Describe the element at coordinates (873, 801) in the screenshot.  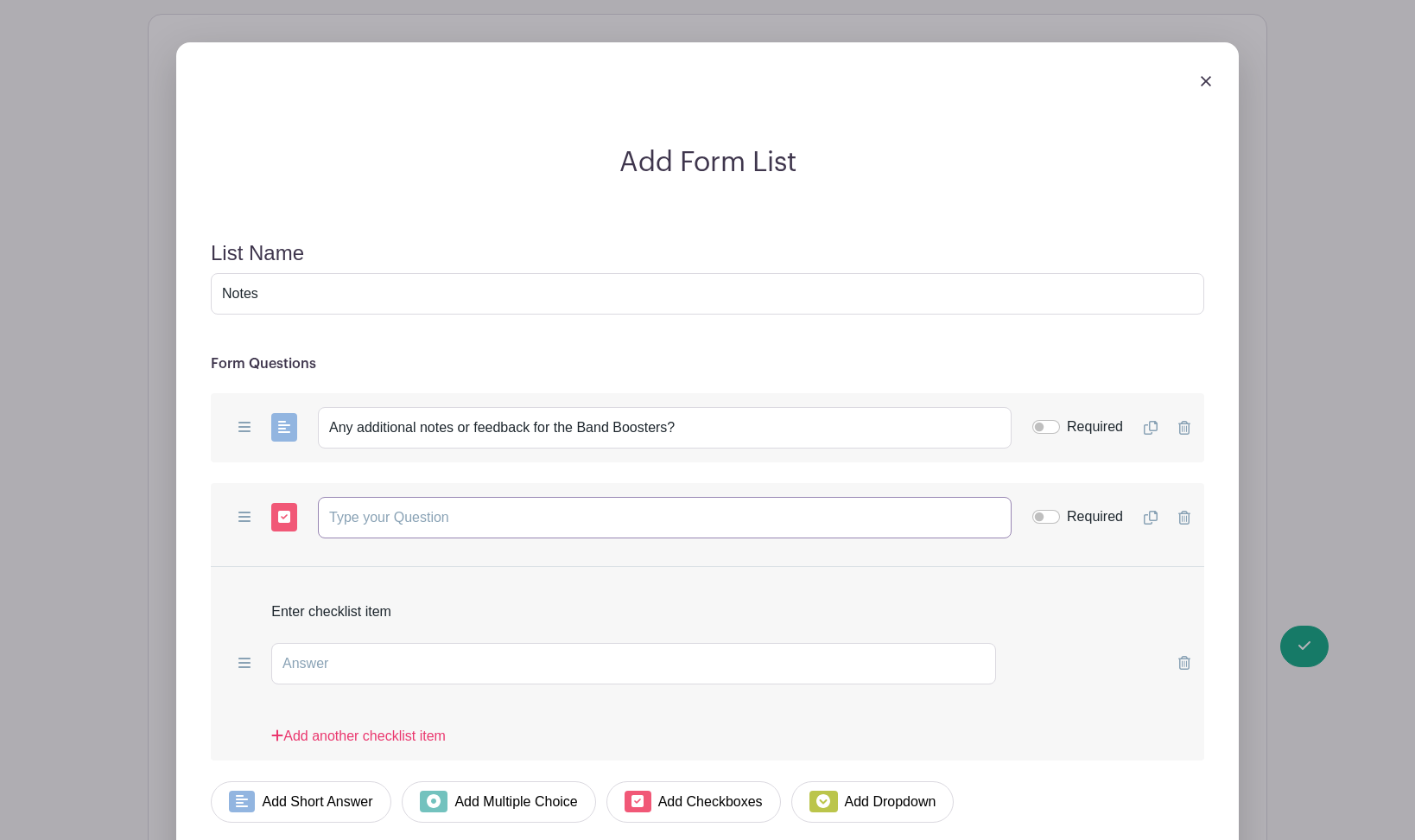
I see `a: Add Dropdown` at that location.